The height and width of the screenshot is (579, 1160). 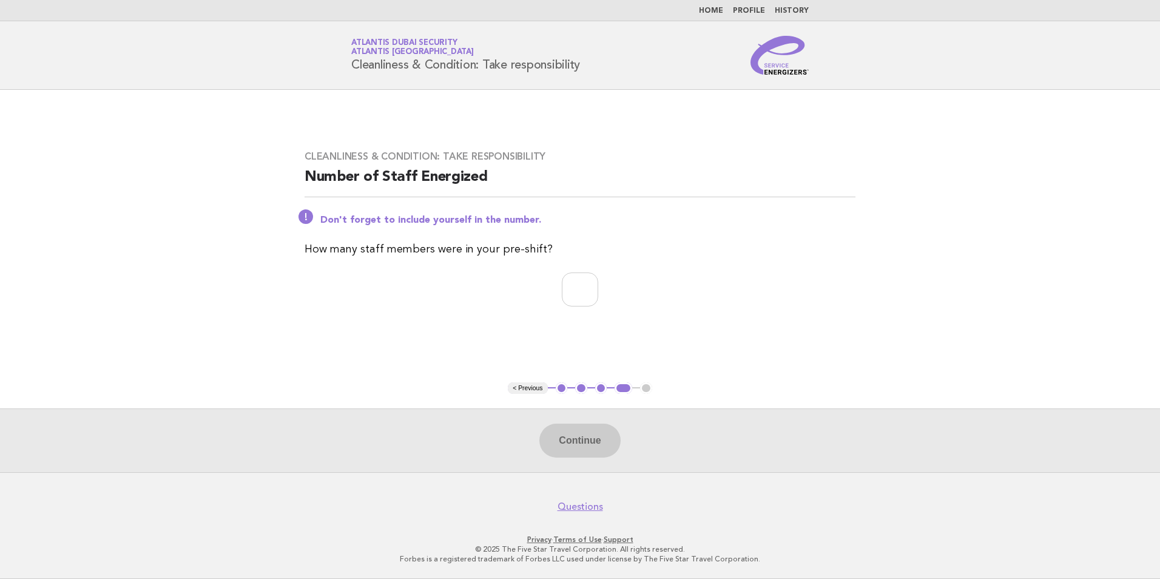 I want to click on a: Profile, so click(x=749, y=11).